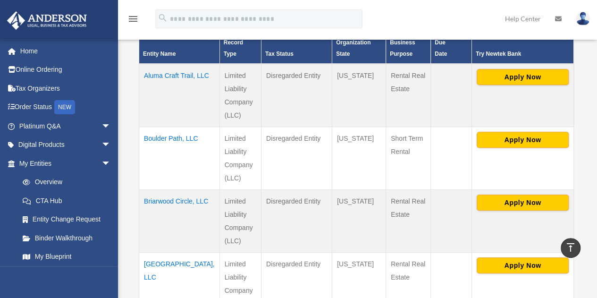 The width and height of the screenshot is (597, 298). Describe the element at coordinates (66, 51) in the screenshot. I see `a: Home` at that location.